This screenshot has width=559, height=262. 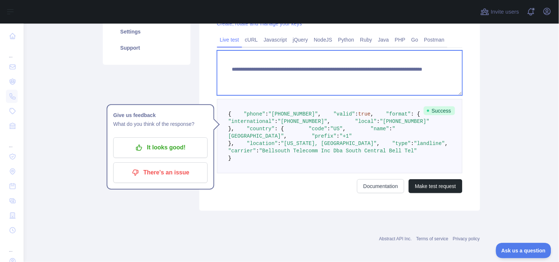 I want to click on span: "local", so click(x=366, y=122).